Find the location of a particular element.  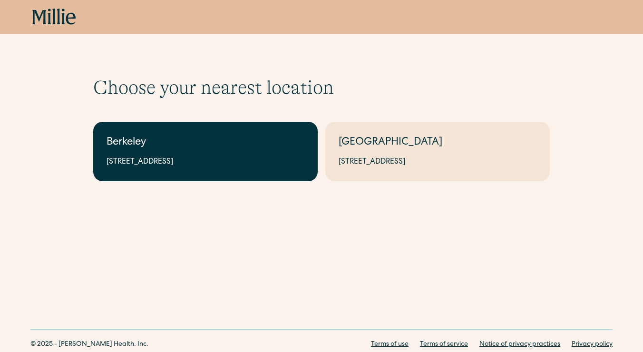

a: Notice of privacy practices is located at coordinates (520, 344).